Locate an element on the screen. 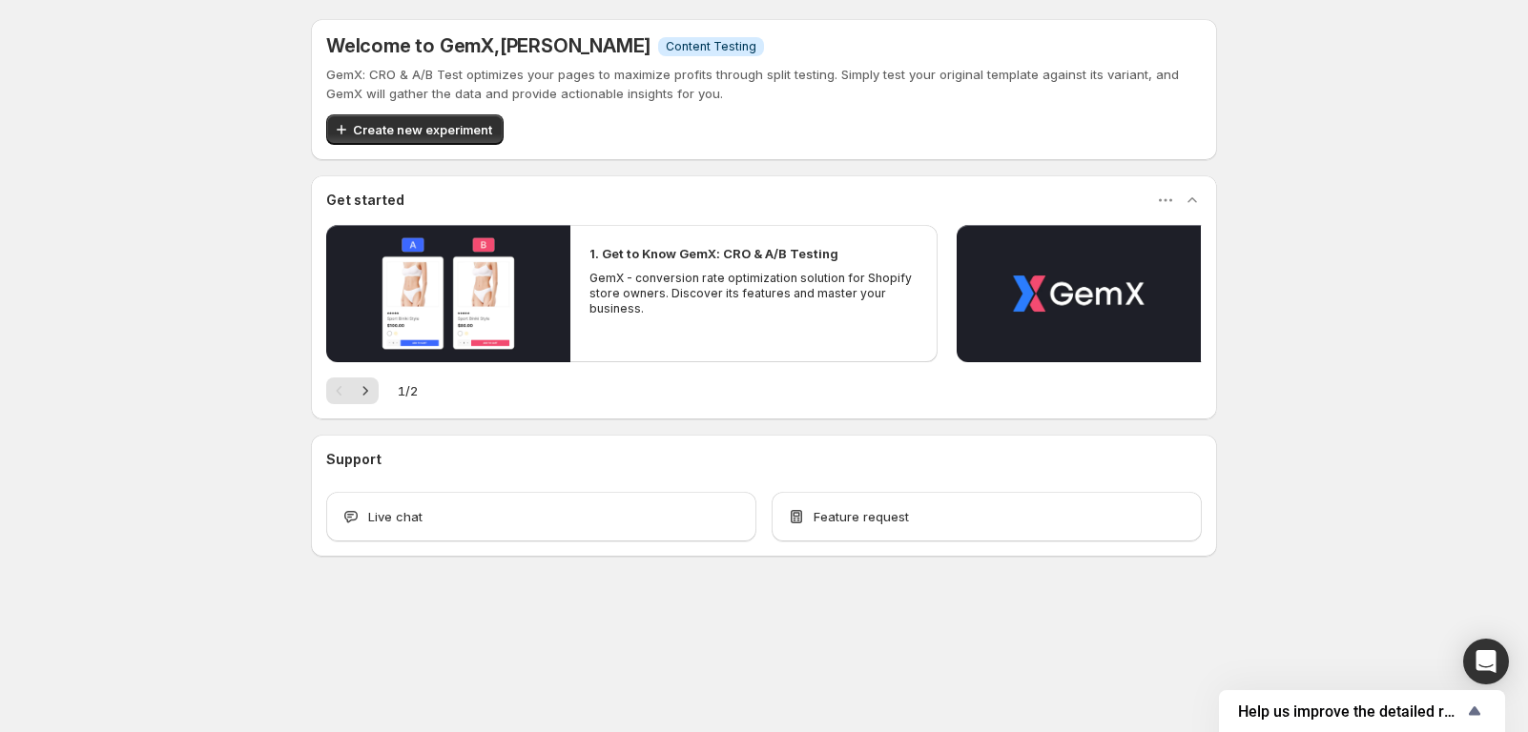 This screenshot has height=732, width=1528. button: Next is located at coordinates (365, 391).